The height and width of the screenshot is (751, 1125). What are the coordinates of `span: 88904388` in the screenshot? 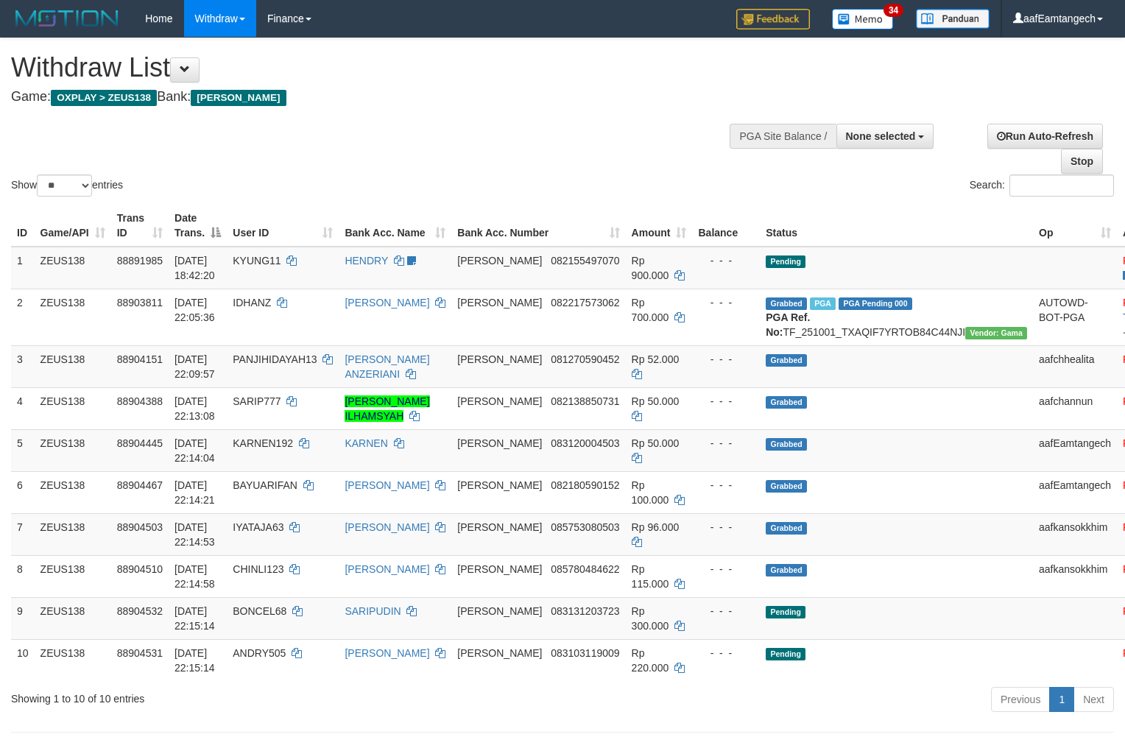 It's located at (140, 401).